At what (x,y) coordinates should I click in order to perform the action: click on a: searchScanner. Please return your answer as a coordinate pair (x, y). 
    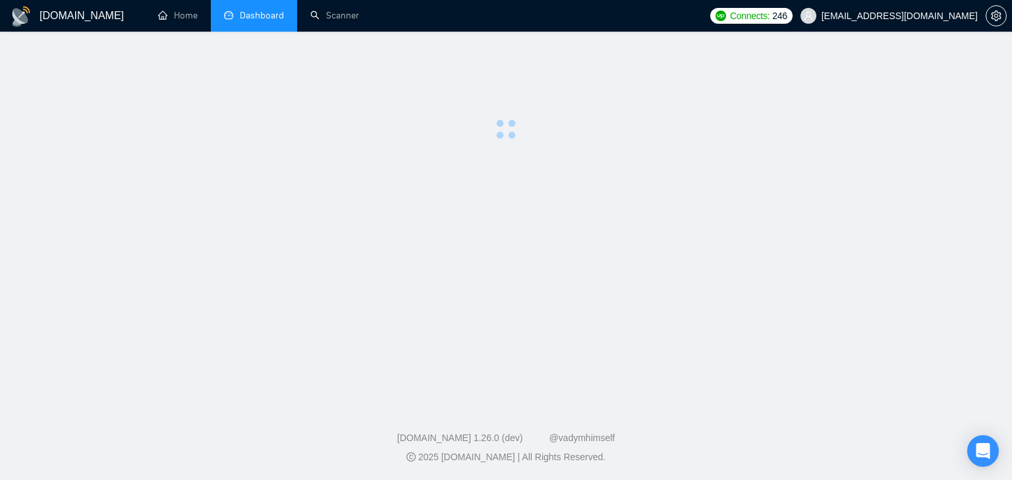
    Looking at the image, I should click on (335, 15).